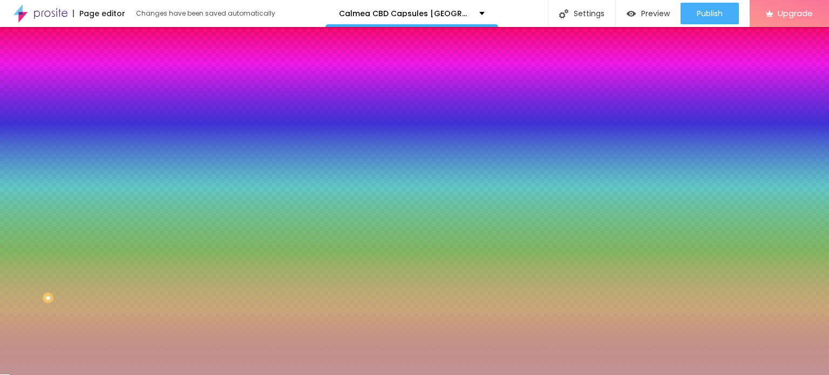 The image size is (829, 375). Describe the element at coordinates (655, 13) in the screenshot. I see `span: Preview` at that location.